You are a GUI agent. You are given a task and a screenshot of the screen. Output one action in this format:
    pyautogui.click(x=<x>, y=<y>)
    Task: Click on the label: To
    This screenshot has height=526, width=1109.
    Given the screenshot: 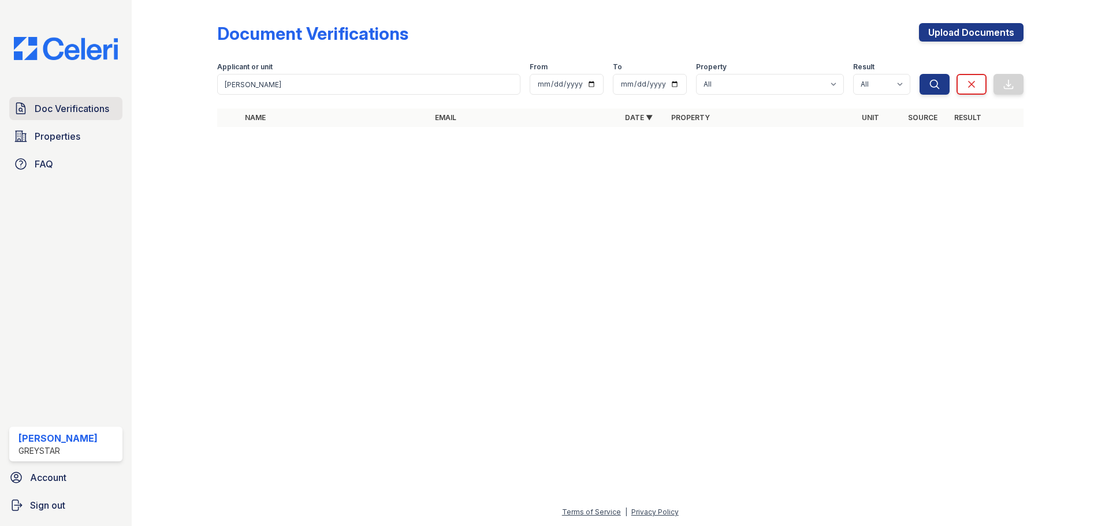 What is the action you would take?
    pyautogui.click(x=618, y=67)
    